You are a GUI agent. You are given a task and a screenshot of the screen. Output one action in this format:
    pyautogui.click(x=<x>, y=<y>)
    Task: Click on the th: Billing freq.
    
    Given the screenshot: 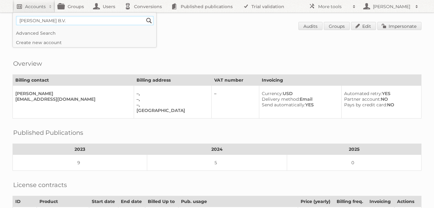 What is the action you would take?
    pyautogui.click(x=350, y=202)
    